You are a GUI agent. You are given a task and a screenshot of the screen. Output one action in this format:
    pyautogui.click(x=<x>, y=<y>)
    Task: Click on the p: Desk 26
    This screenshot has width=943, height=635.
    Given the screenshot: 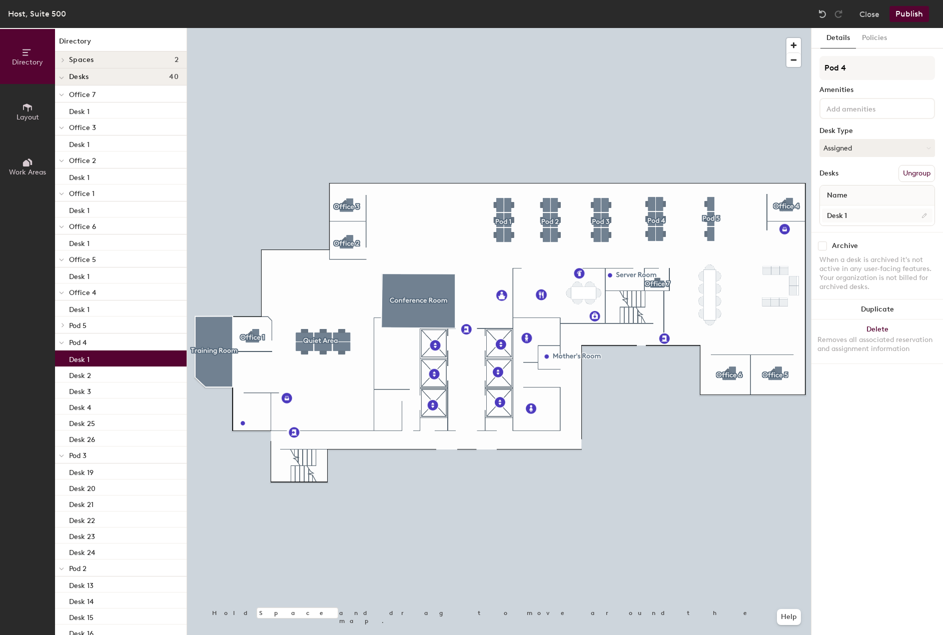 What is the action you would take?
    pyautogui.click(x=82, y=438)
    